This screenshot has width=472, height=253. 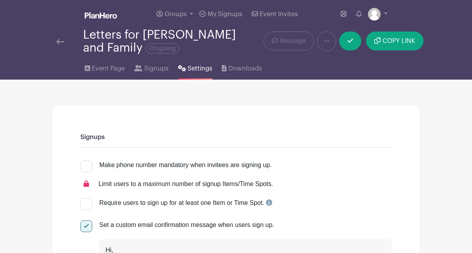 I want to click on a: Settings, so click(x=195, y=67).